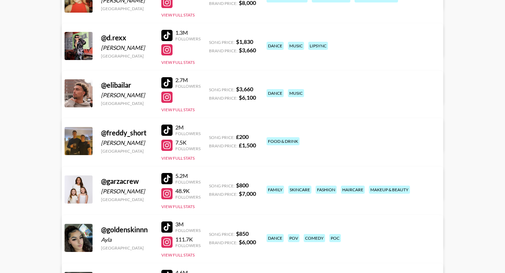  Describe the element at coordinates (247, 97) in the screenshot. I see `strong: $ 6,100` at that location.